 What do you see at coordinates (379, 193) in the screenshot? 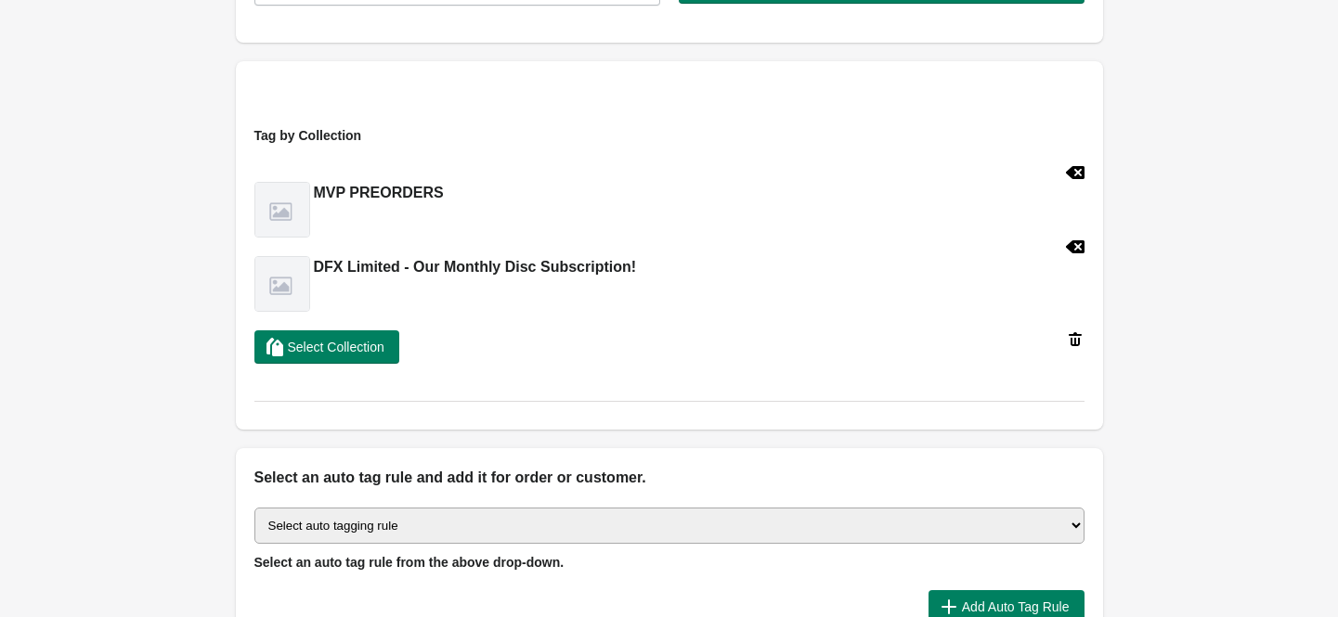
I see `h2: MVP PREORDERS` at bounding box center [379, 193].